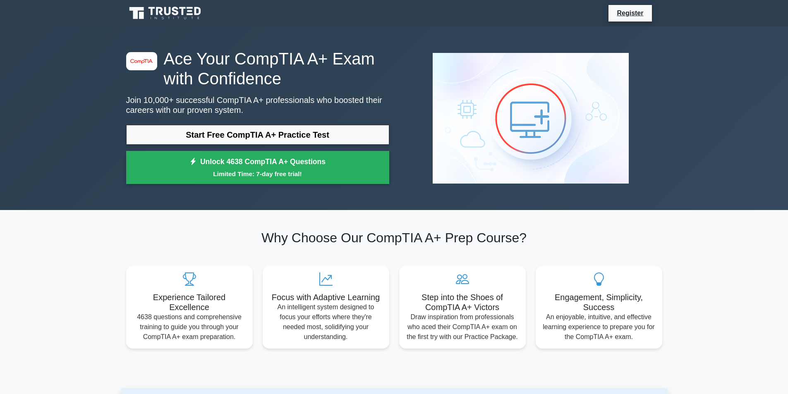  I want to click on img: CompTIA A+ Preview, so click(531, 118).